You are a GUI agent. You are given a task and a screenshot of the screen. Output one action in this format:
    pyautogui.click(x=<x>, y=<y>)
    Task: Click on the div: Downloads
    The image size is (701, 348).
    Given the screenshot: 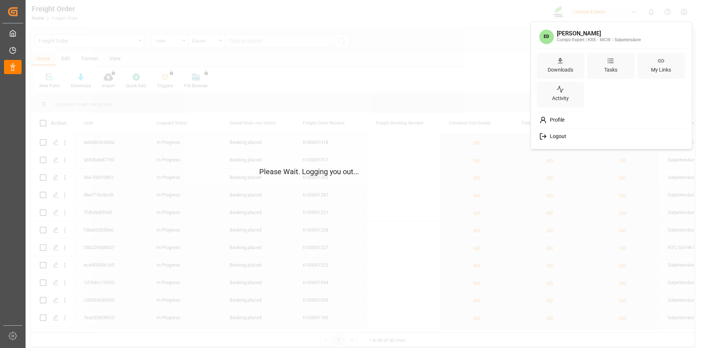 What is the action you would take?
    pyautogui.click(x=560, y=70)
    